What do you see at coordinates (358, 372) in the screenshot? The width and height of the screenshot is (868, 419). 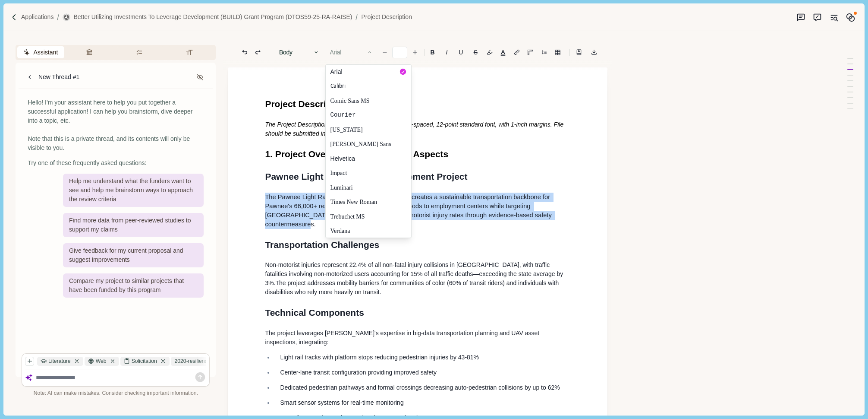 I see `span: Center-lane transit configuration providing improved safety` at bounding box center [358, 372].